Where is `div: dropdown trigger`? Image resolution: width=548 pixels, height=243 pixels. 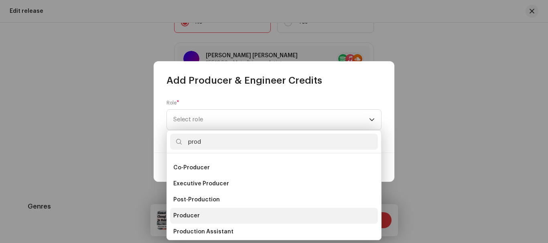
div: dropdown trigger is located at coordinates (372, 120).